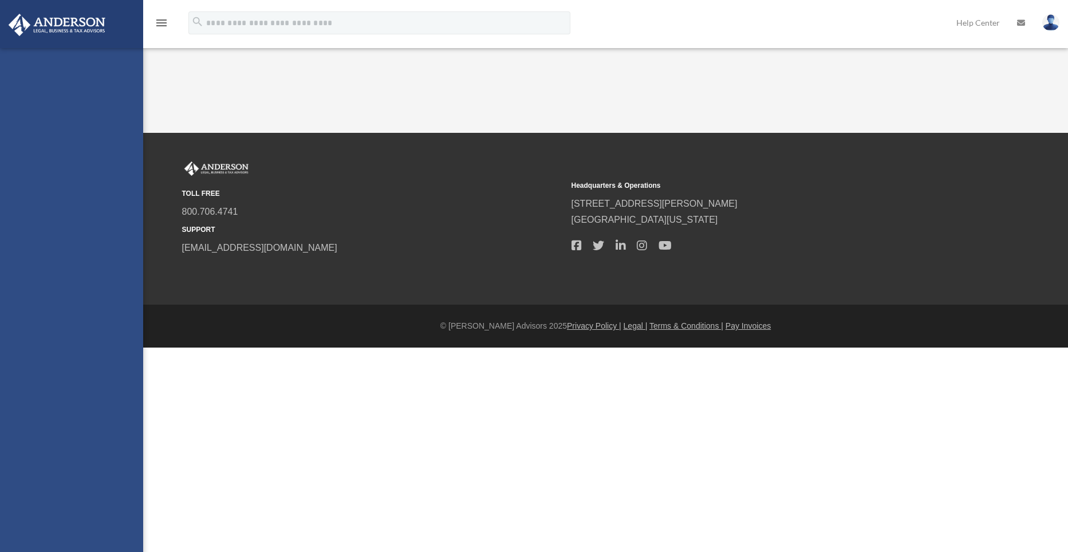 This screenshot has height=552, width=1068. I want to click on a: menu, so click(161, 25).